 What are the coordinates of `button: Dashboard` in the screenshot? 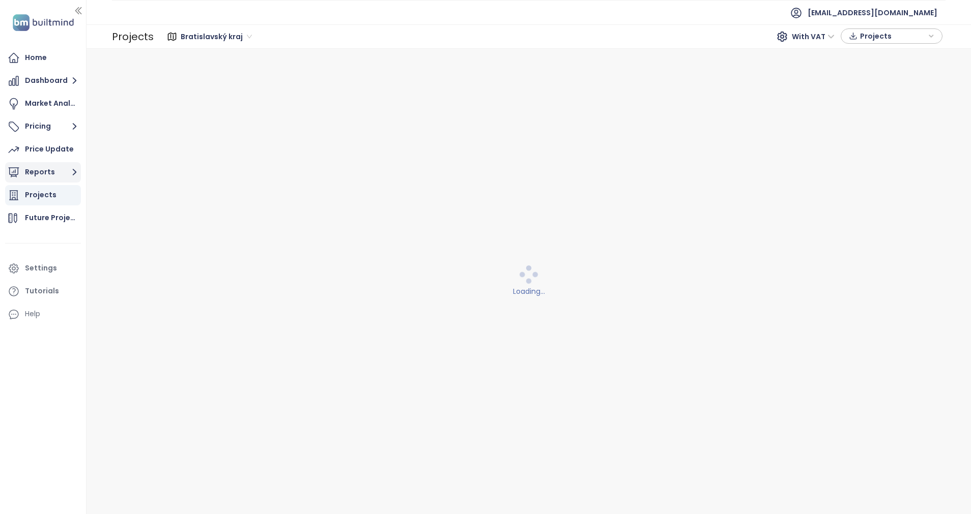 It's located at (43, 81).